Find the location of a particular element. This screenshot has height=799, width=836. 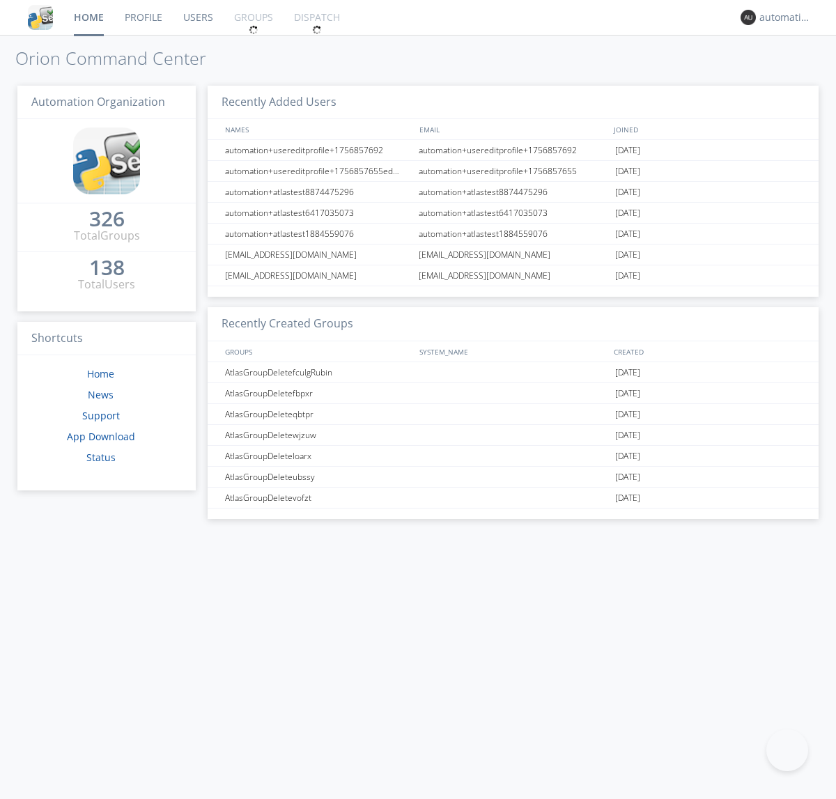

a: Status is located at coordinates (101, 457).